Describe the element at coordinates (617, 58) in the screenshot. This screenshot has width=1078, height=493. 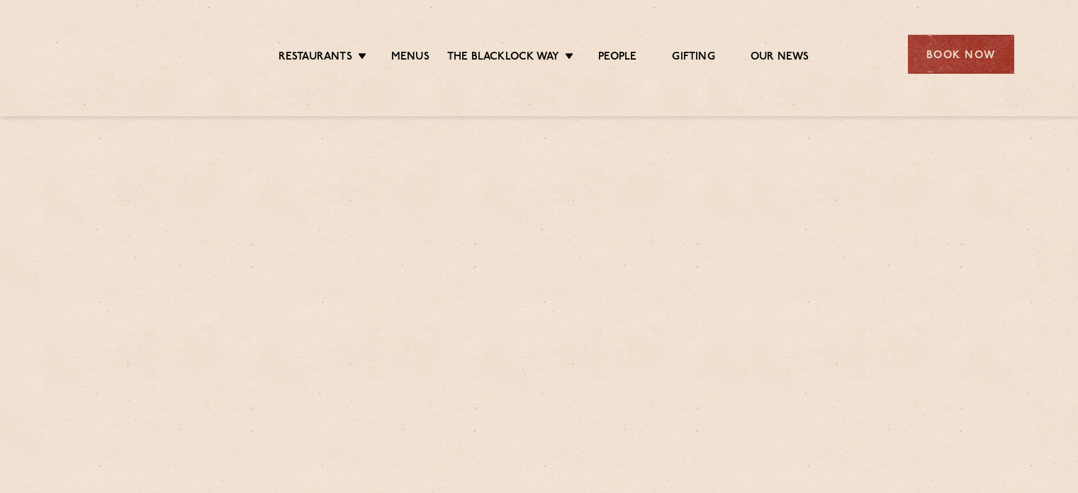
I see `a: People` at that location.